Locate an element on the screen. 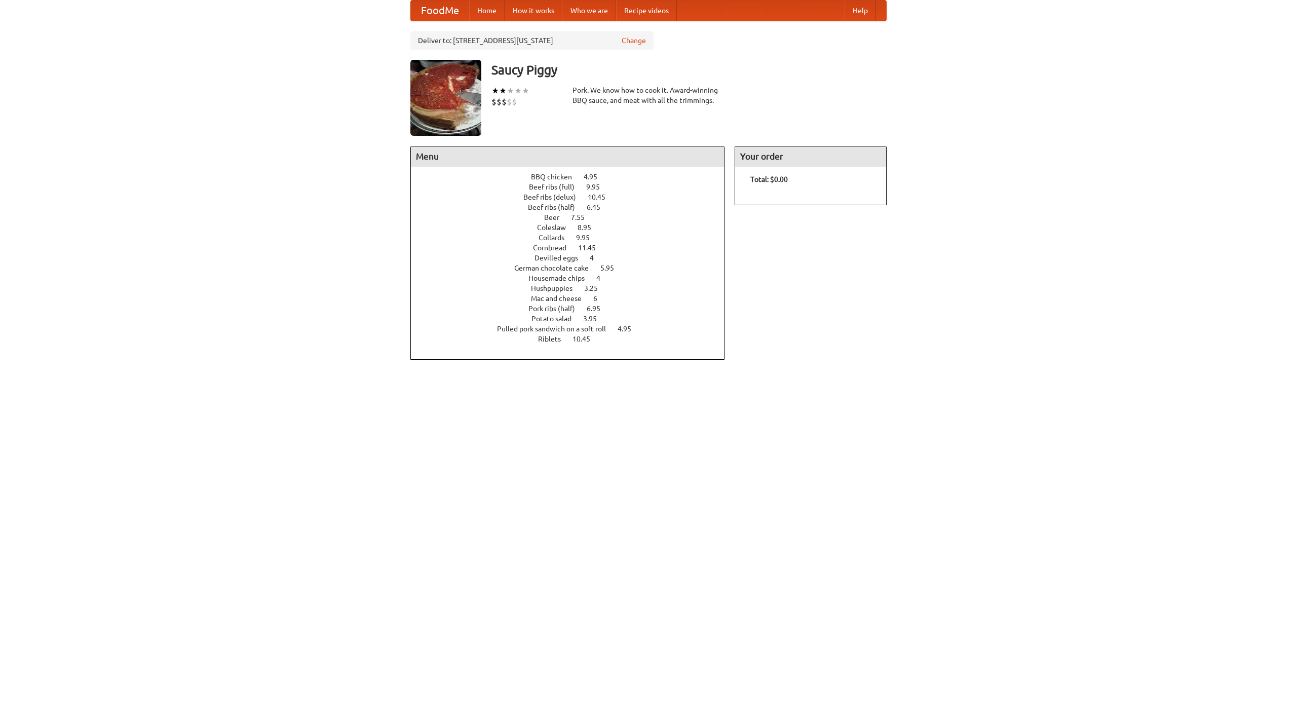  span: 6.95 is located at coordinates (598, 308).